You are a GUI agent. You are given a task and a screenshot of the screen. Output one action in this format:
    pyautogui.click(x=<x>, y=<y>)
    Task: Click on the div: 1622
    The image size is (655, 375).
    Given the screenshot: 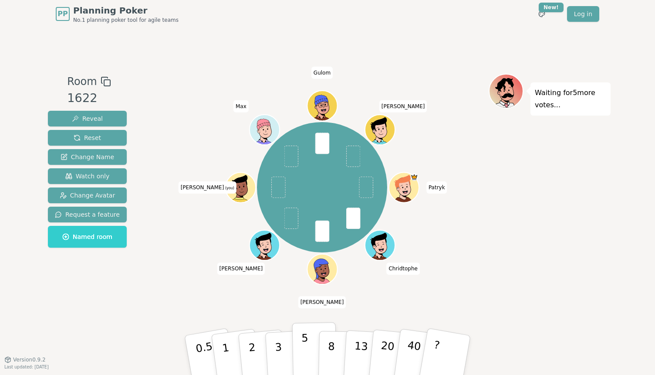 What is the action you would take?
    pyautogui.click(x=89, y=98)
    